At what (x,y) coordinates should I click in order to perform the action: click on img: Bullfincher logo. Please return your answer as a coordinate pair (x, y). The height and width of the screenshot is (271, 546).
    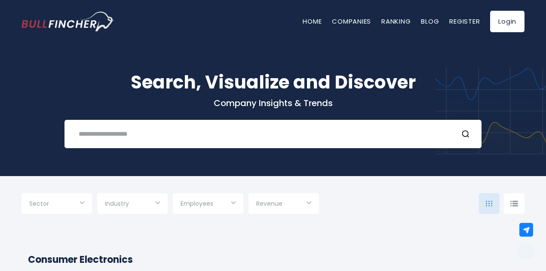
    Looking at the image, I should click on (68, 21).